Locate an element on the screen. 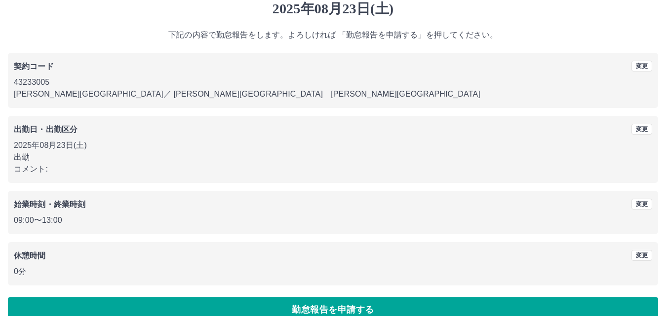 The width and height of the screenshot is (666, 316). p: 下記の内容で勤怠報告をします。よろしければ 「勤怠報告を申請する」を押してください。 is located at coordinates (333, 35).